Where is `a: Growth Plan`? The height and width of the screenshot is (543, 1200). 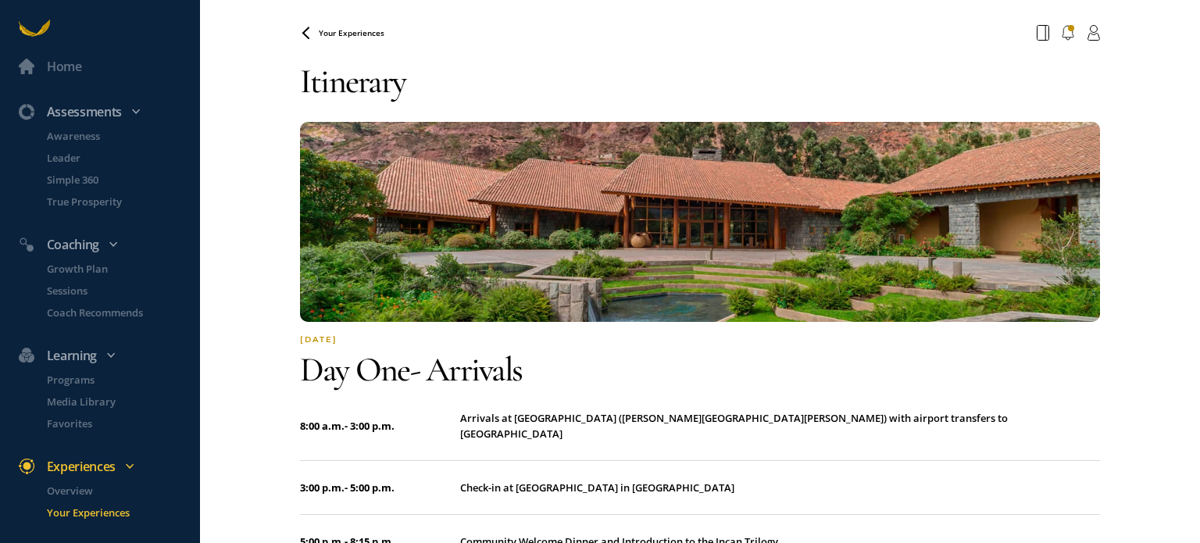 a: Growth Plan is located at coordinates (114, 269).